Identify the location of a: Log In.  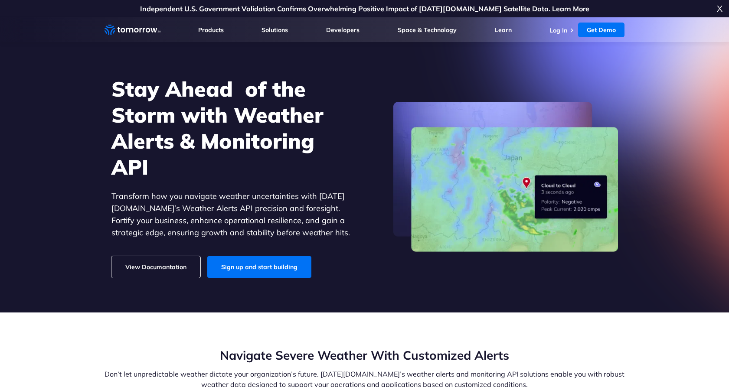
(558, 30).